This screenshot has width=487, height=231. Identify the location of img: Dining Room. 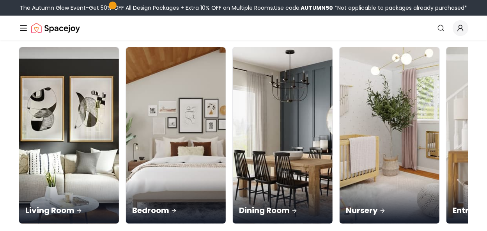
(283, 135).